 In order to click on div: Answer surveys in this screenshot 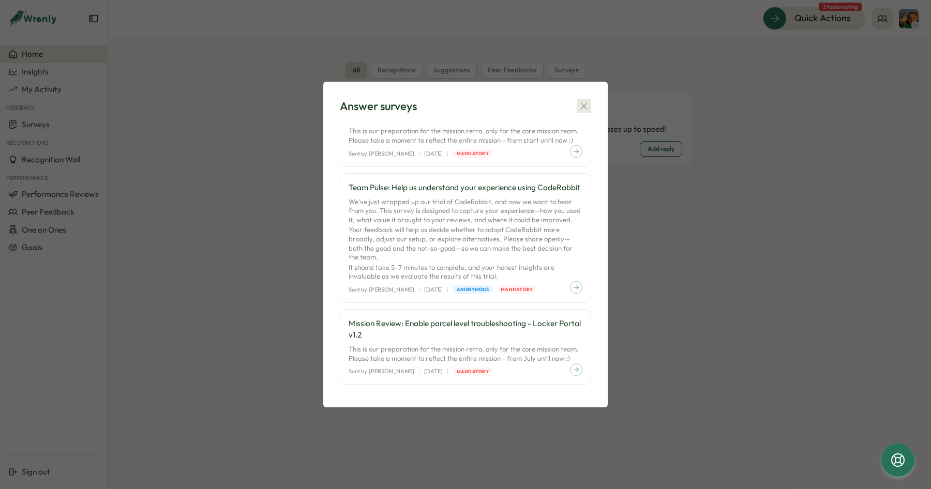, I will do `click(378, 106)`.